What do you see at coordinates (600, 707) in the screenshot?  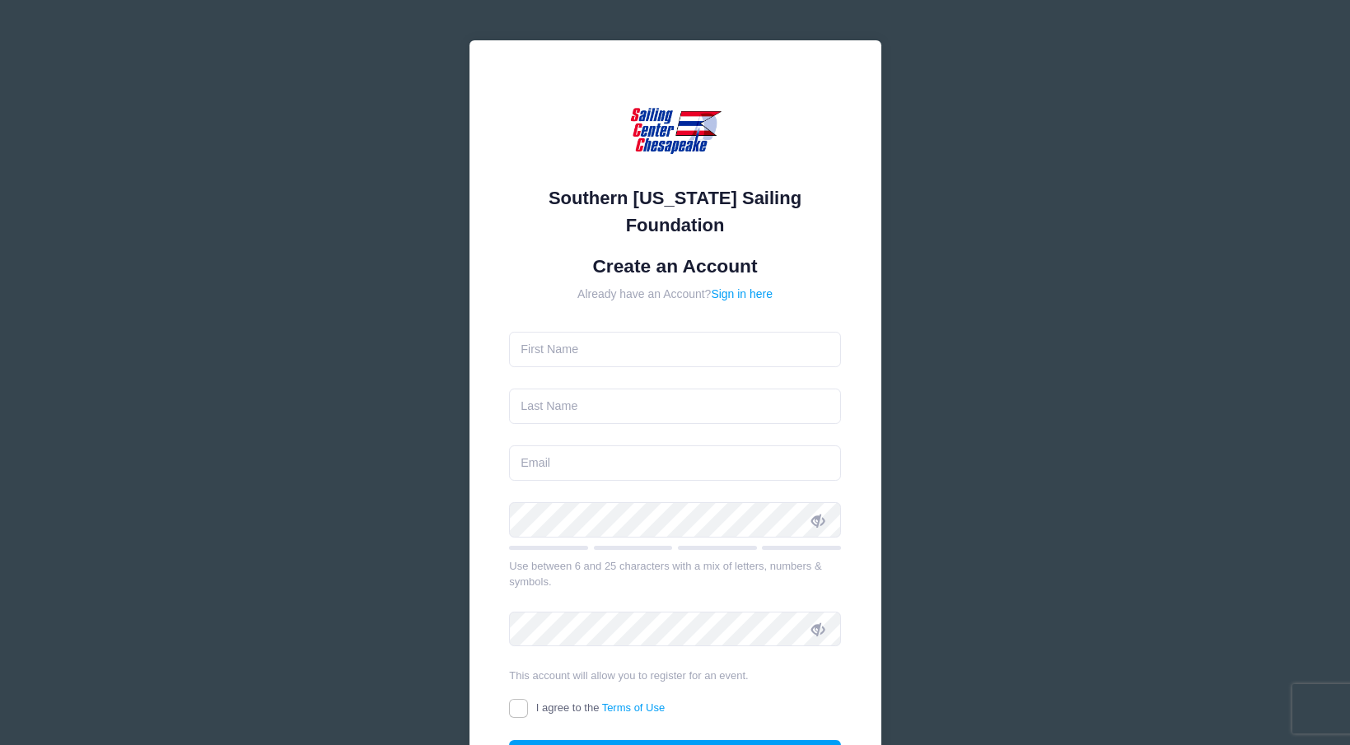 I see `span: I agree to the` at bounding box center [600, 707].